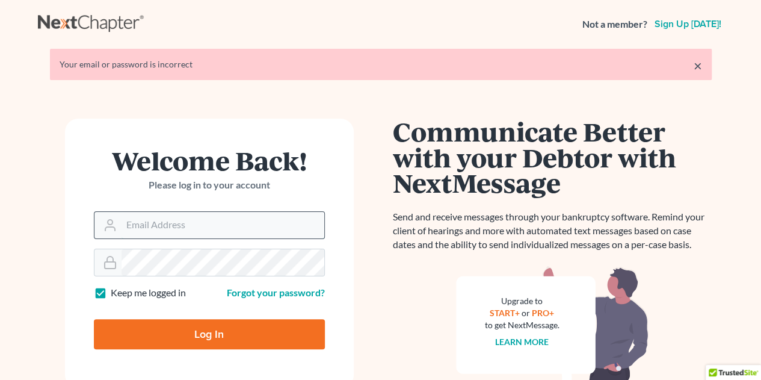 The width and height of the screenshot is (761, 380). Describe the element at coordinates (276, 292) in the screenshot. I see `a: Forgot your password?` at that location.